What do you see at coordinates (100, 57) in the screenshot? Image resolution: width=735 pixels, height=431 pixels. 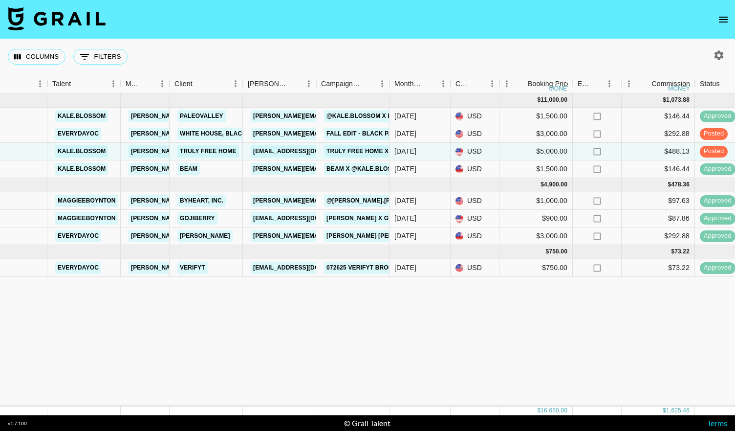 I see `button: Show filters` at bounding box center [100, 57].